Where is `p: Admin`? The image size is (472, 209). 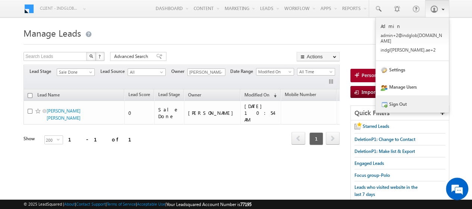
p: Admin is located at coordinates (412, 26).